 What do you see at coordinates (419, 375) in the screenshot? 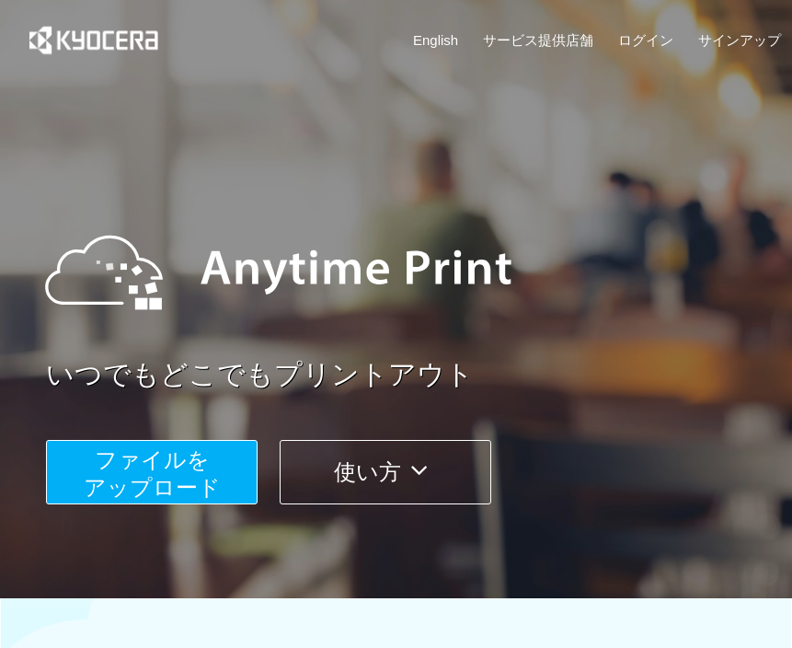
I see `a: いつでもどこでもプリントアウト` at bounding box center [419, 375].